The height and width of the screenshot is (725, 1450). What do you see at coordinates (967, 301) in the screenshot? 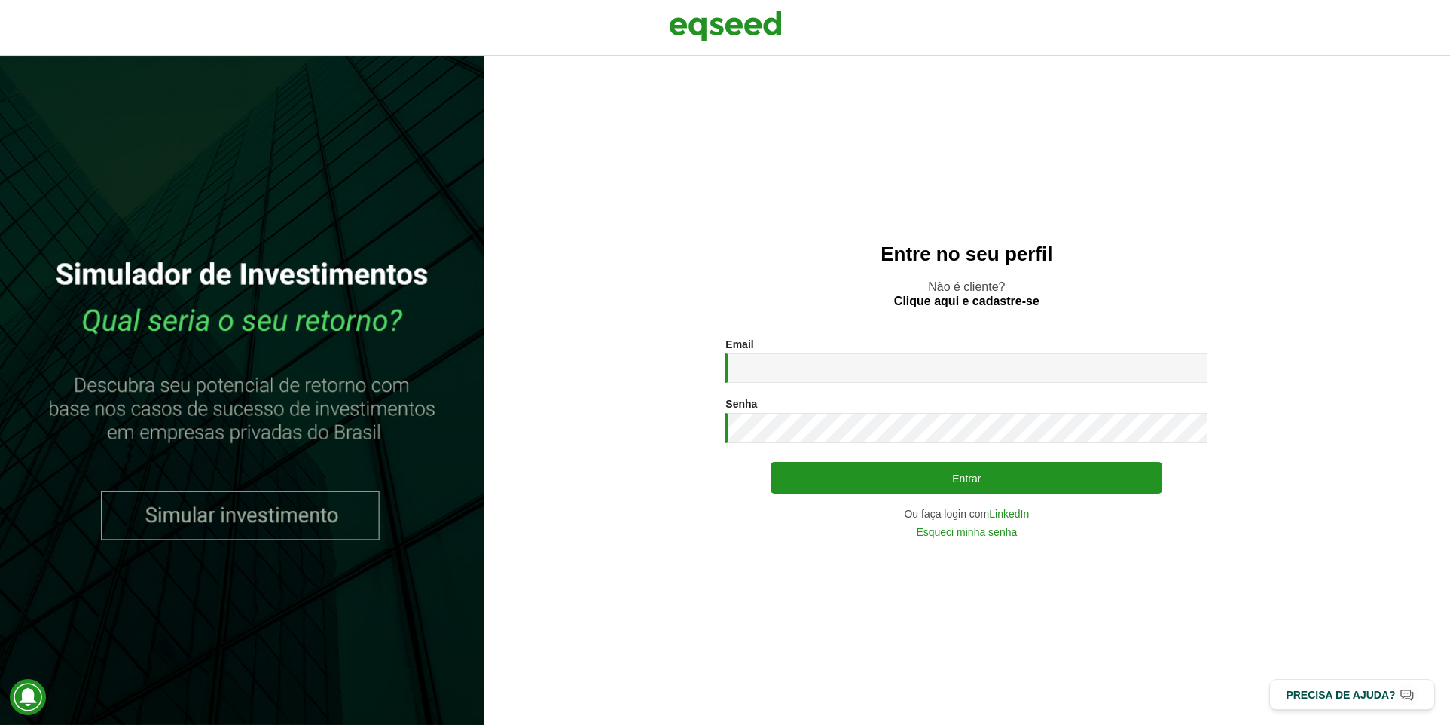
I see `a: Clique aqui e cadastre-se` at bounding box center [967, 301].